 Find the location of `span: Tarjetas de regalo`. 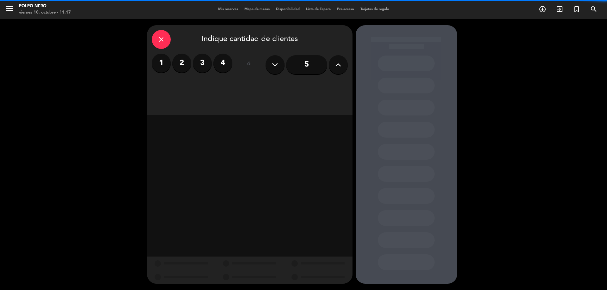

span: Tarjetas de regalo is located at coordinates (374, 9).